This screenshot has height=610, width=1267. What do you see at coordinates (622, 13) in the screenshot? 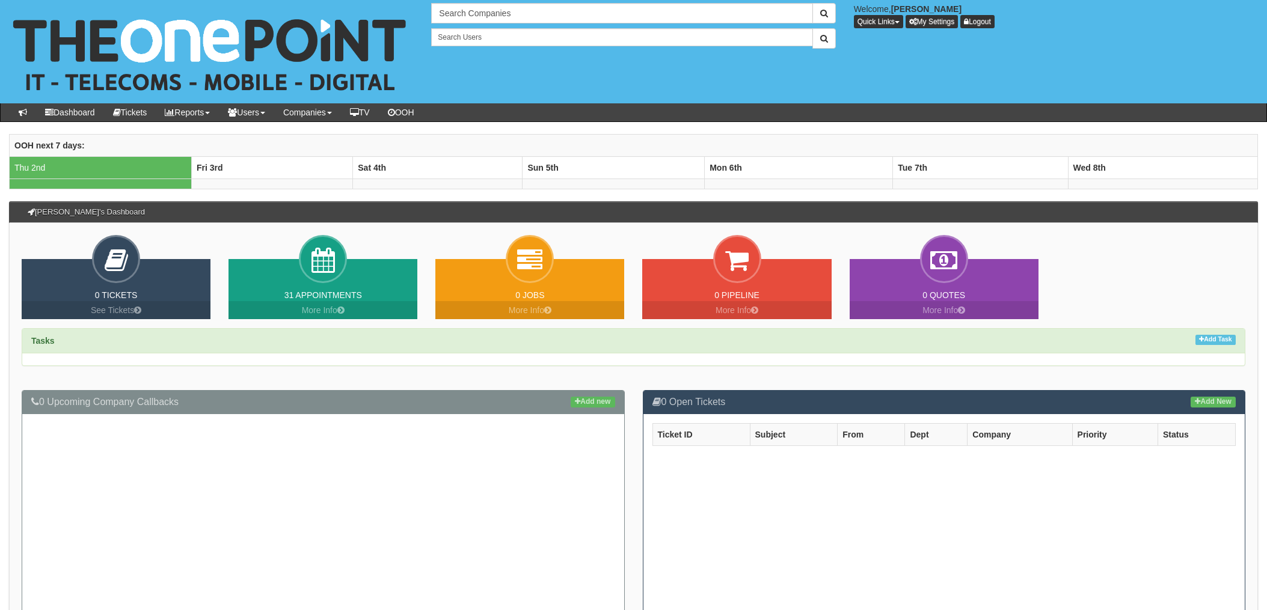
I see `input: Search Companies` at bounding box center [622, 13].